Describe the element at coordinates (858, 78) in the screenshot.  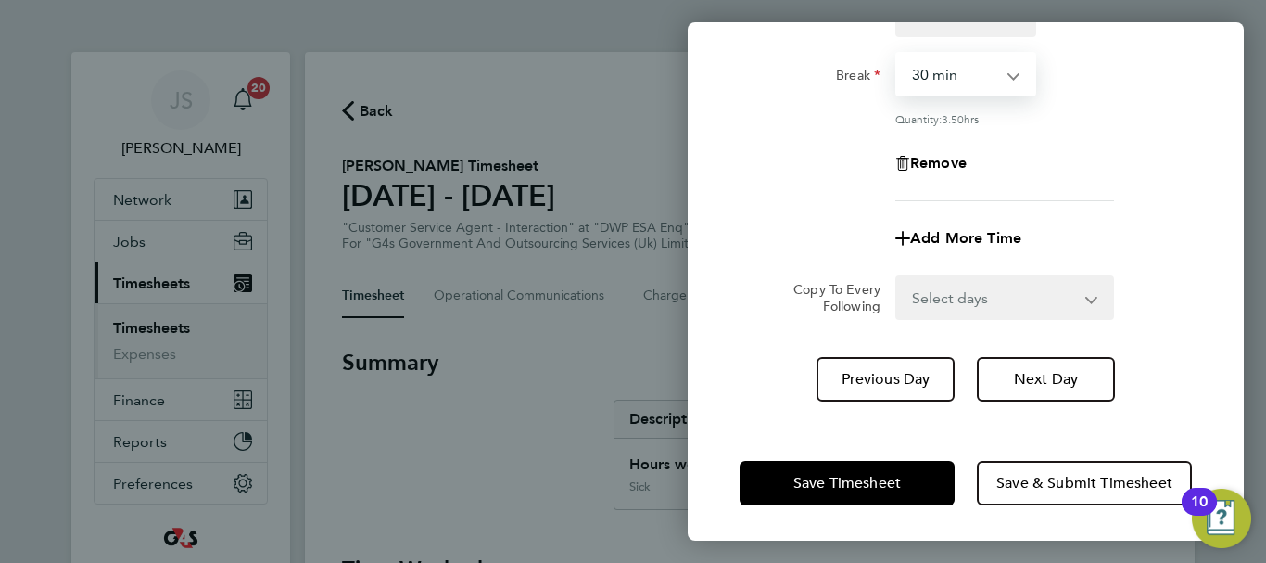
I see `label: Break` at that location.